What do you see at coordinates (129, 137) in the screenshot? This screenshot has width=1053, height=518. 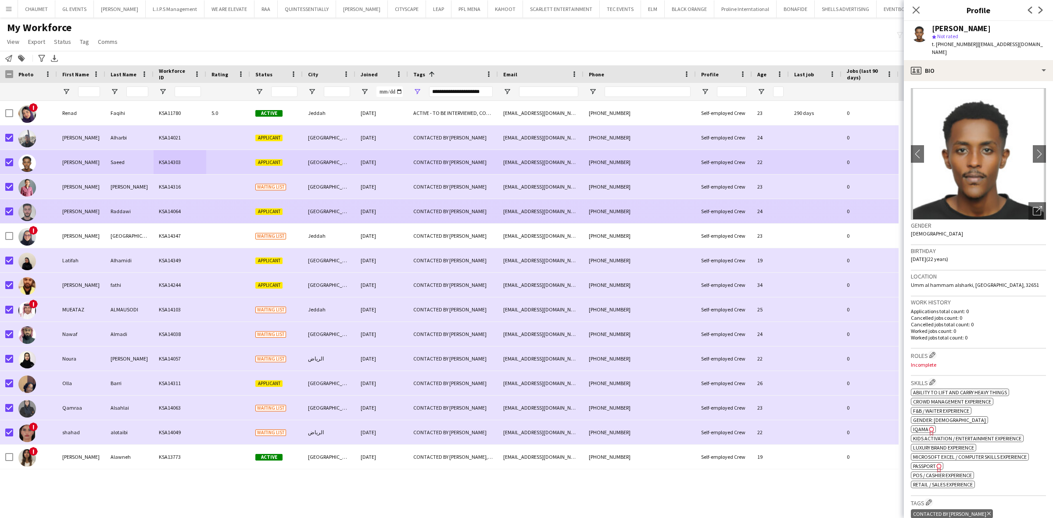 I see `div: Alharbi` at bounding box center [129, 137].